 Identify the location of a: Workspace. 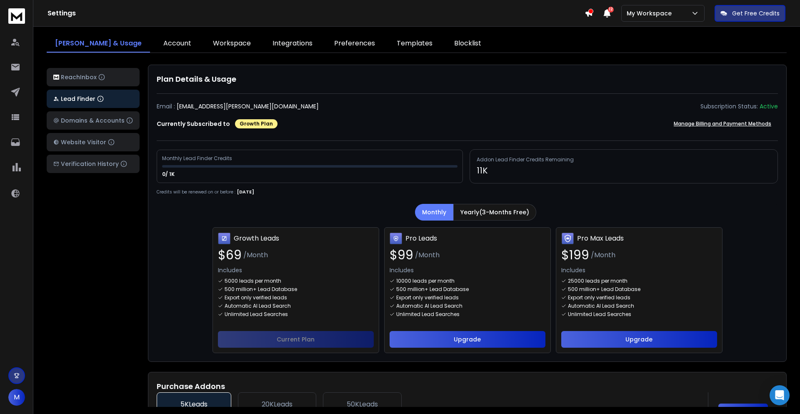
(232, 44).